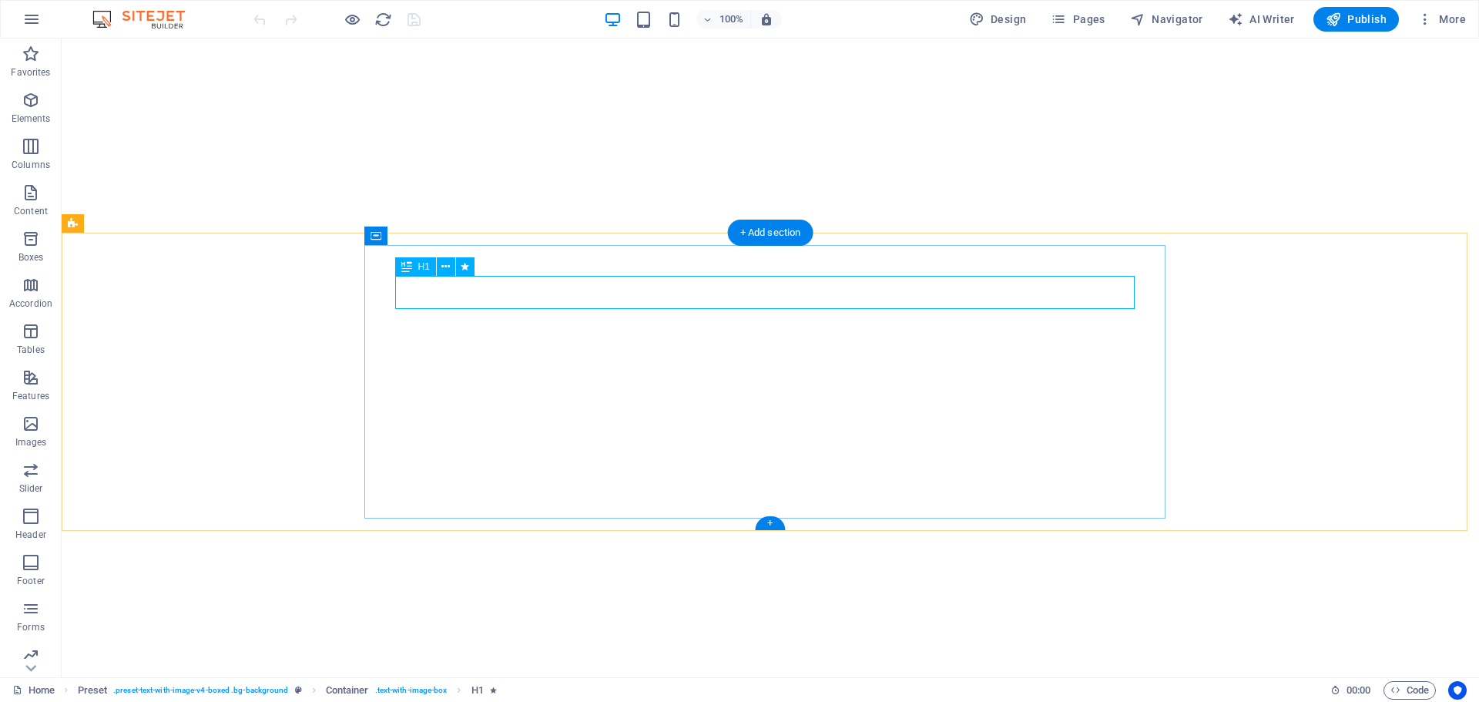 This screenshot has height=702, width=1479. I want to click on img: Editor Logo, so click(146, 19).